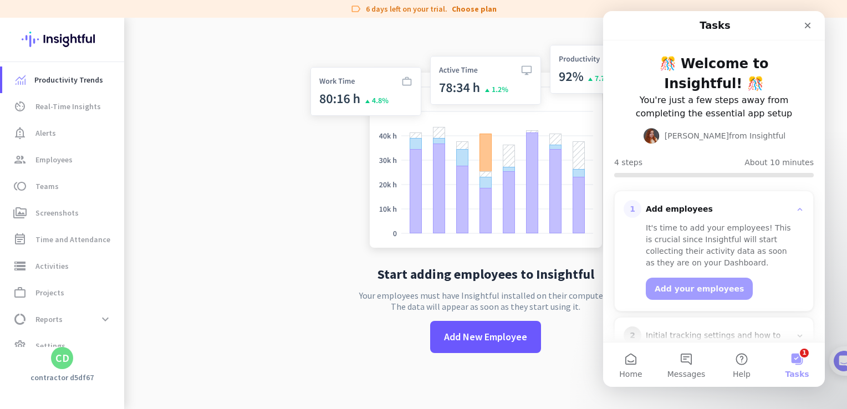  I want to click on i: settings, so click(20, 346).